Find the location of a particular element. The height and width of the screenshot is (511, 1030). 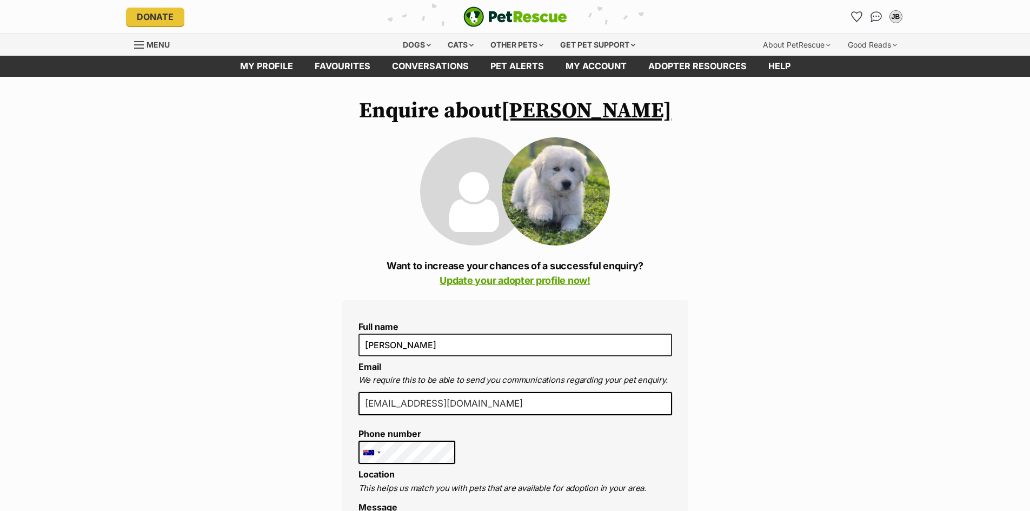

a: Donate is located at coordinates (155, 17).